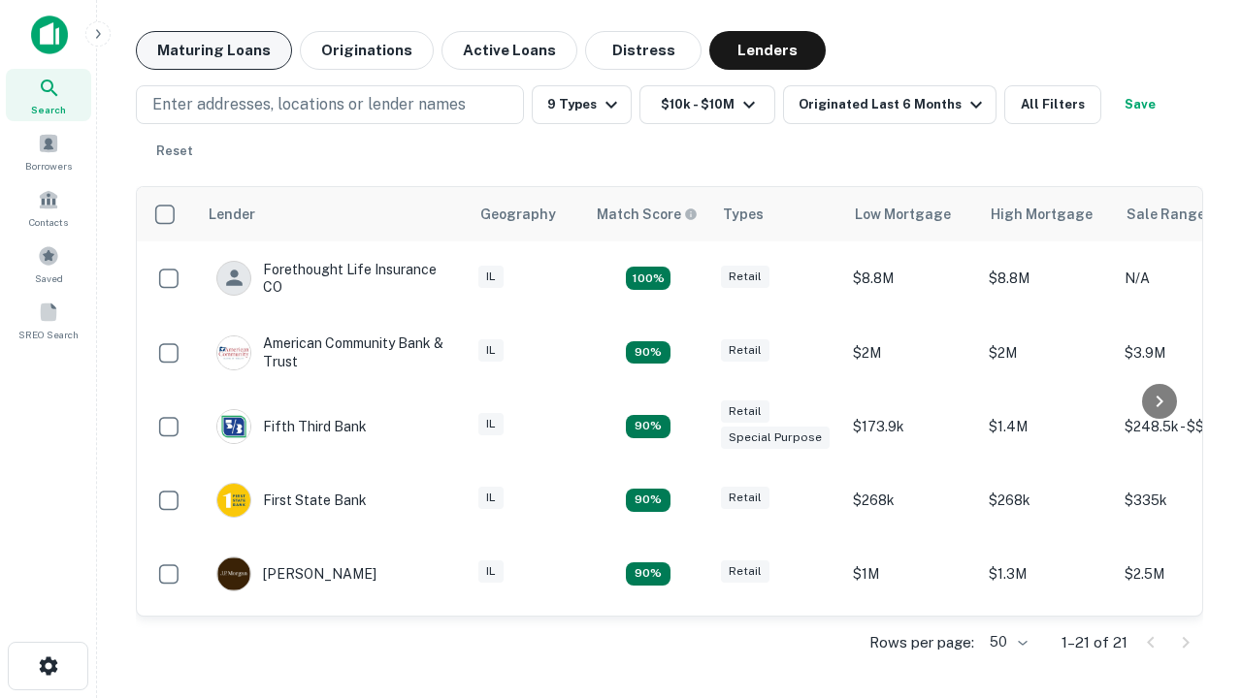 Image resolution: width=1242 pixels, height=698 pixels. I want to click on img: capitalize-icon.png, so click(49, 35).